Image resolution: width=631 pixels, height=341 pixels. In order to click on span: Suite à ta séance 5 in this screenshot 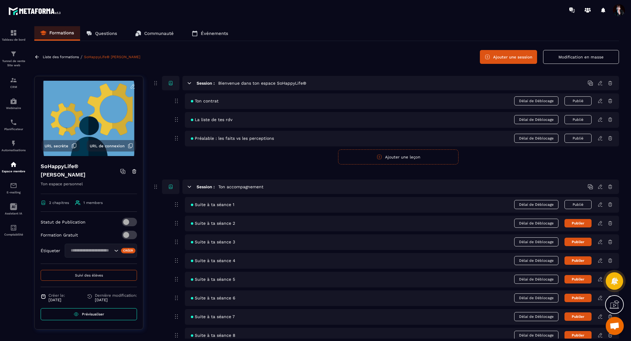, I will do `click(213, 279)`.